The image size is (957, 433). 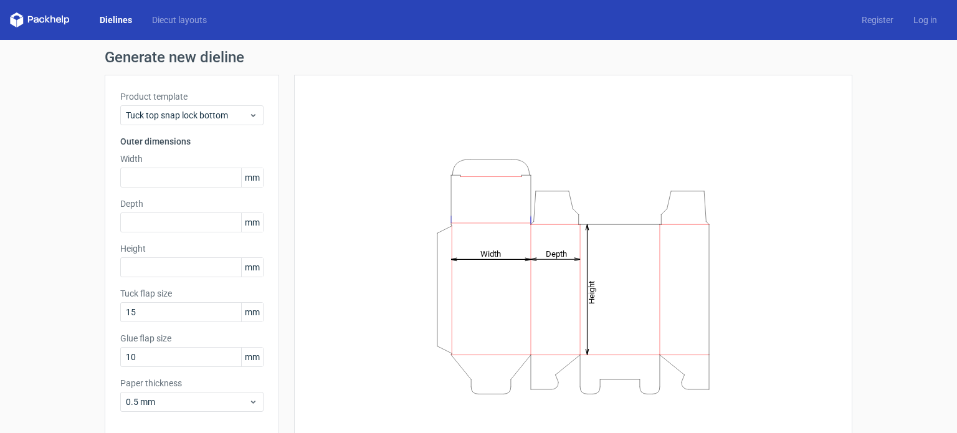 I want to click on label: Paper thickness, so click(x=192, y=383).